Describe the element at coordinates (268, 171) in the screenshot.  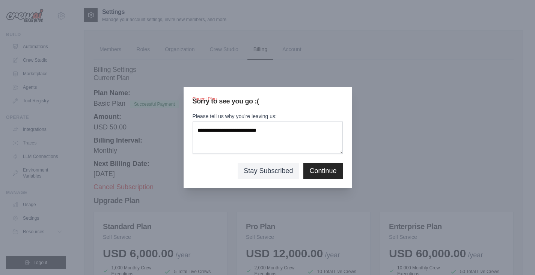
I see `button: Stay Subscribed` at that location.